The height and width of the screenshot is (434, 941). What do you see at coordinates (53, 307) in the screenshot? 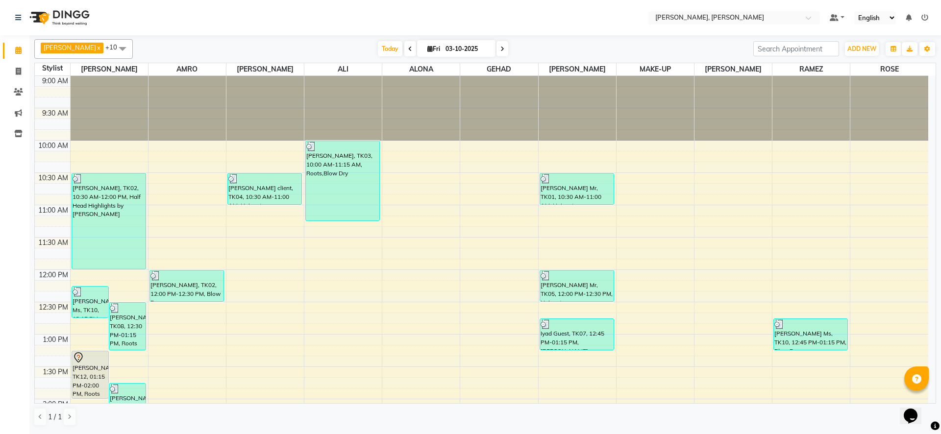
I see `div: 12:30 PM` at bounding box center [53, 307].